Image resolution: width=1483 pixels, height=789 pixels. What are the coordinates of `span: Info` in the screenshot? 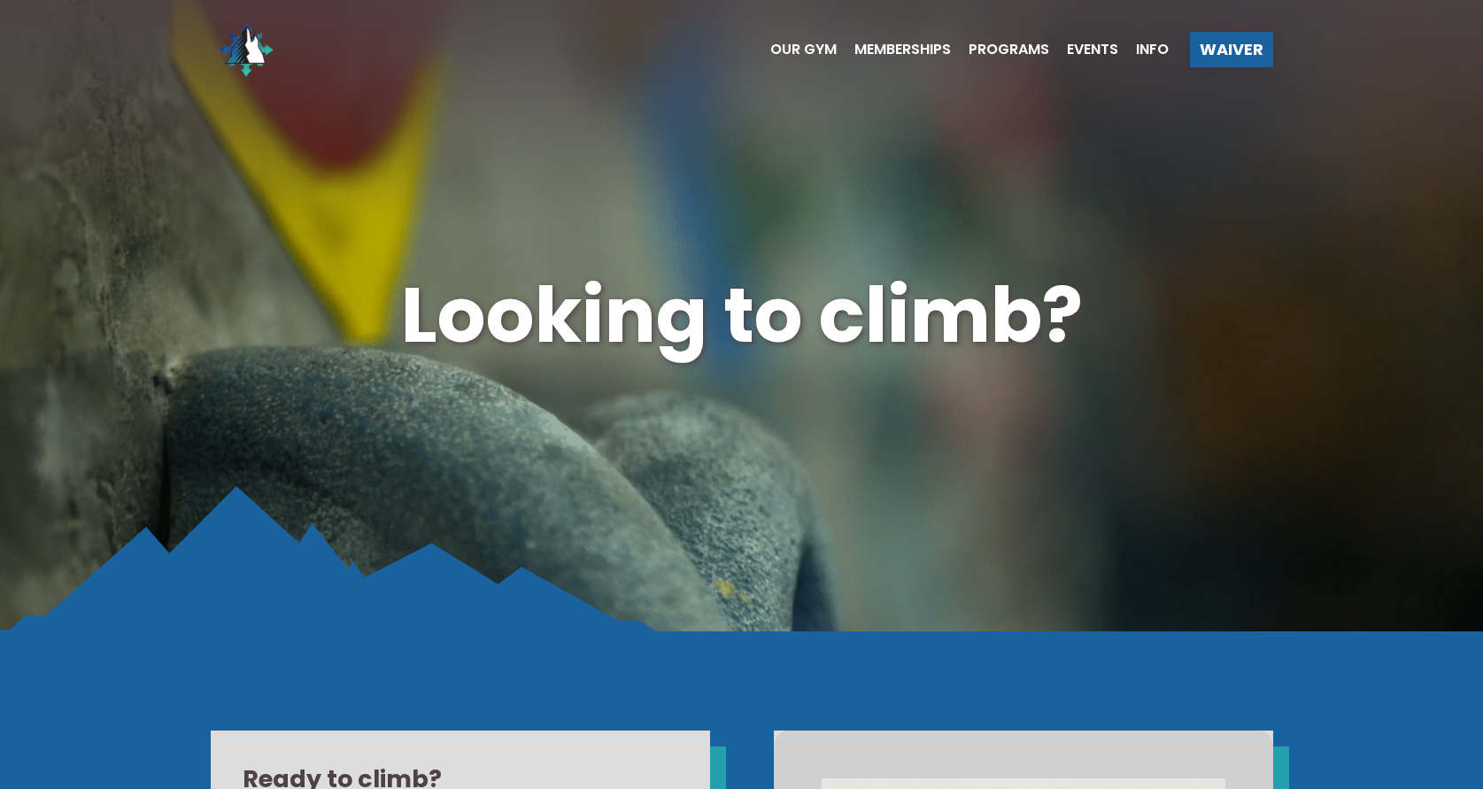 It's located at (1152, 50).